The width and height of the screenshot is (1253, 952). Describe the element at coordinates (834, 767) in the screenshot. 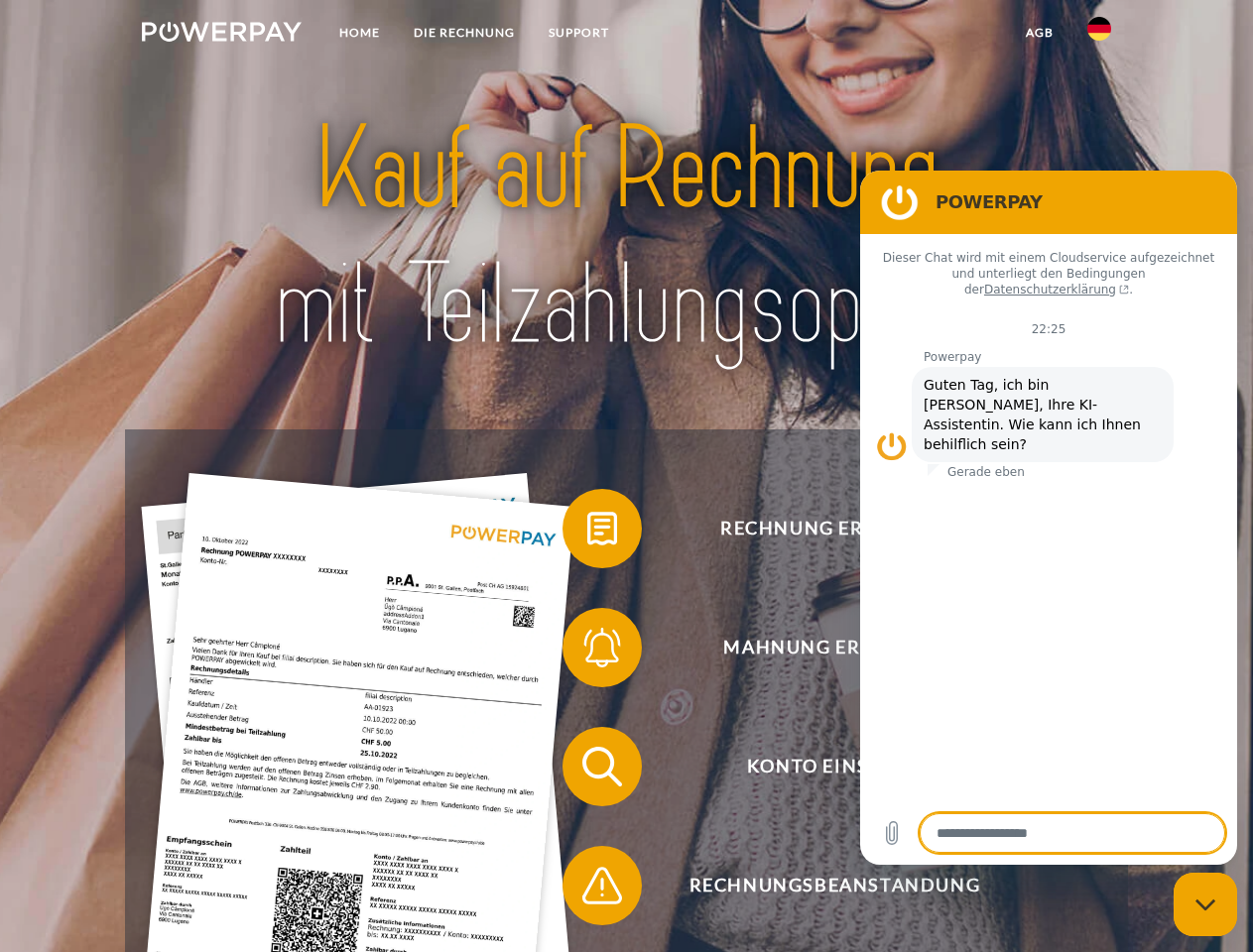

I see `span: Konto einsehen` at that location.